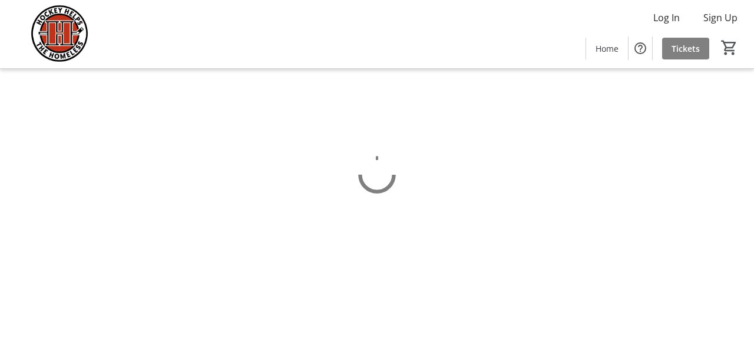  I want to click on button: Log In, so click(666, 18).